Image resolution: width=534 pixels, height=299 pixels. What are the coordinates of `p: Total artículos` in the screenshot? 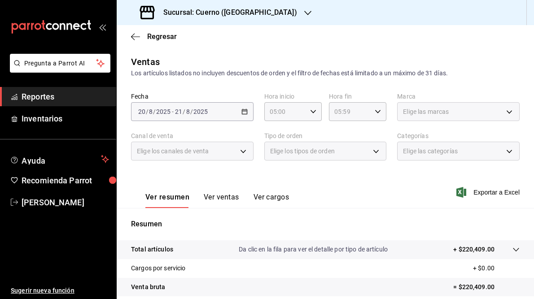 It's located at (152, 250).